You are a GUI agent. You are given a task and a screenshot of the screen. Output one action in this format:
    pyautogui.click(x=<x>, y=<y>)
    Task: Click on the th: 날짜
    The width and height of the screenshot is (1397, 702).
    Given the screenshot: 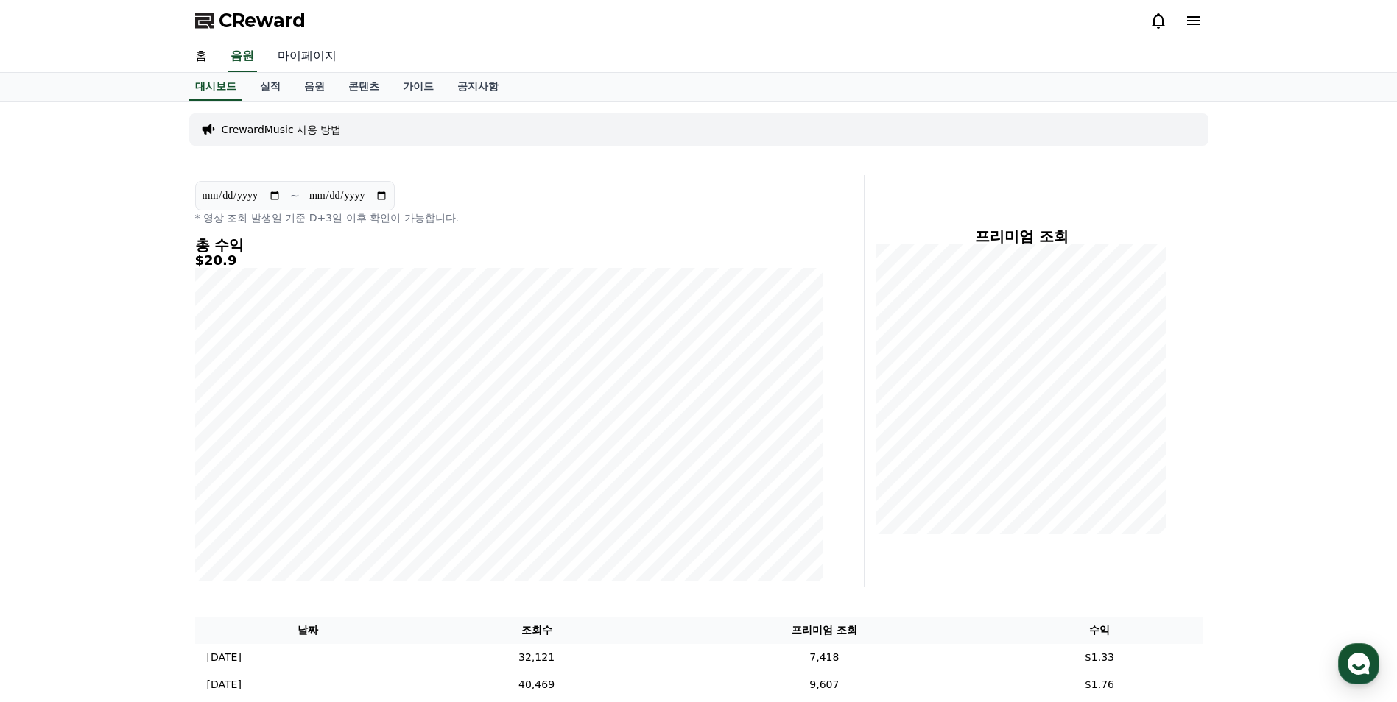 What is the action you would take?
    pyautogui.click(x=308, y=630)
    